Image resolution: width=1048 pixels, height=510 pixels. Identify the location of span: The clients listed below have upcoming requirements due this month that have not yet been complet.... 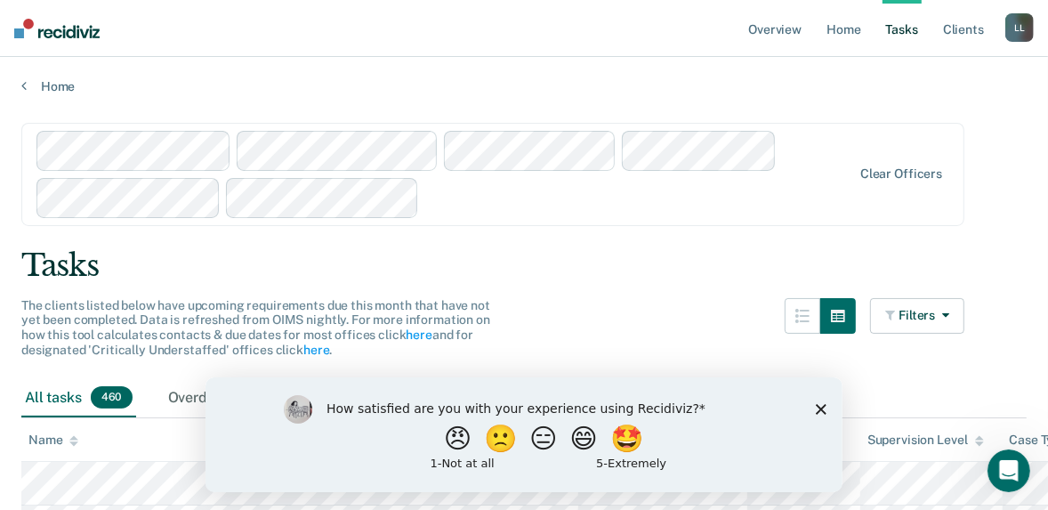
(255, 327).